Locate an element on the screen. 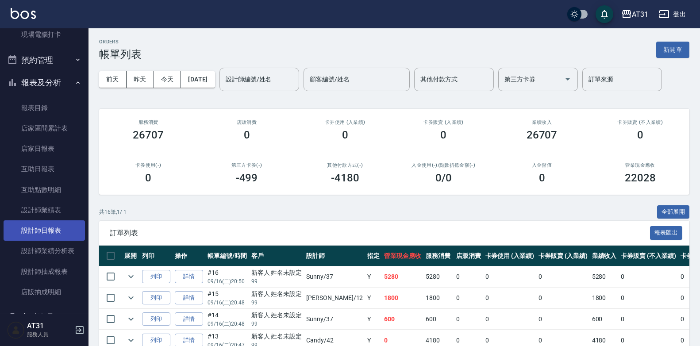  a: 設計師抽成報表 is located at coordinates (44, 272).